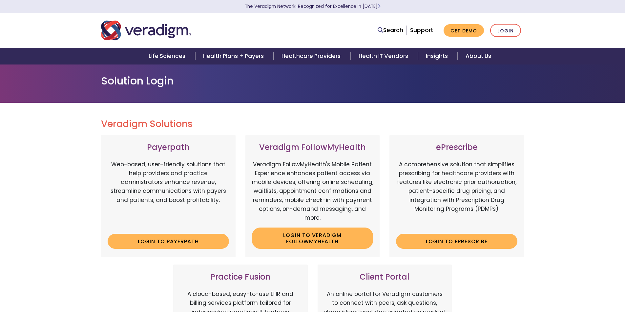 The image size is (625, 312). What do you see at coordinates (234, 56) in the screenshot?
I see `a: Health Plans + Payers` at bounding box center [234, 56].